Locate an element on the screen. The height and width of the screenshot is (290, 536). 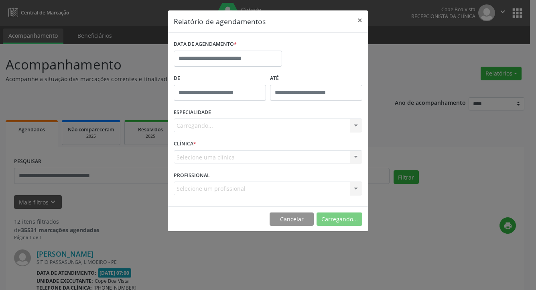
button: Cancelar is located at coordinates (292, 219).